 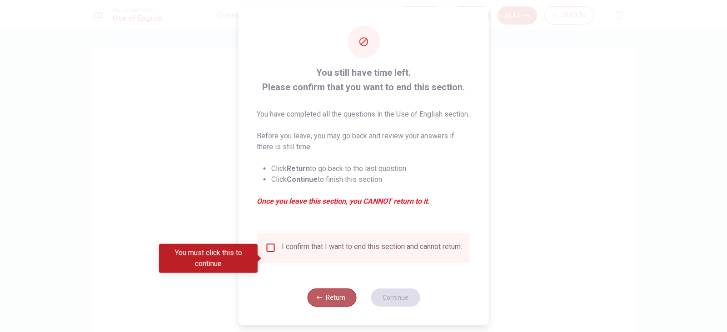 I want to click on span: You still have time left. Please confirm that you want to end this section., so click(x=363, y=80).